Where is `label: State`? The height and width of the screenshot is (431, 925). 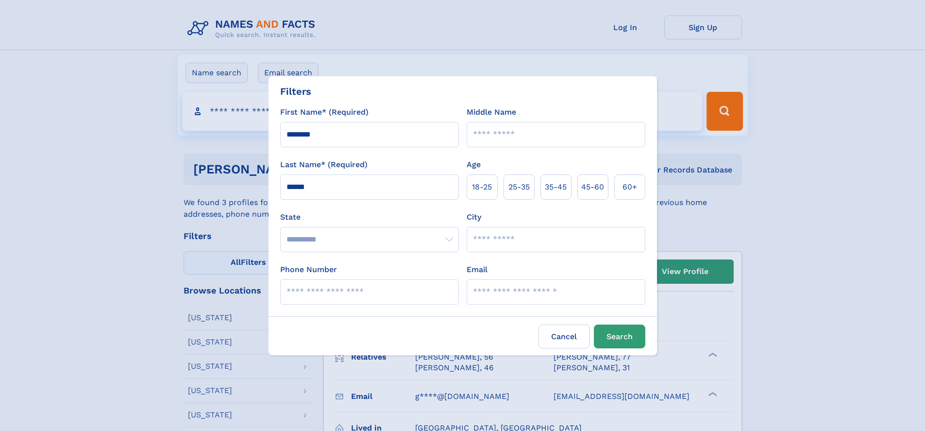 label: State is located at coordinates (370, 217).